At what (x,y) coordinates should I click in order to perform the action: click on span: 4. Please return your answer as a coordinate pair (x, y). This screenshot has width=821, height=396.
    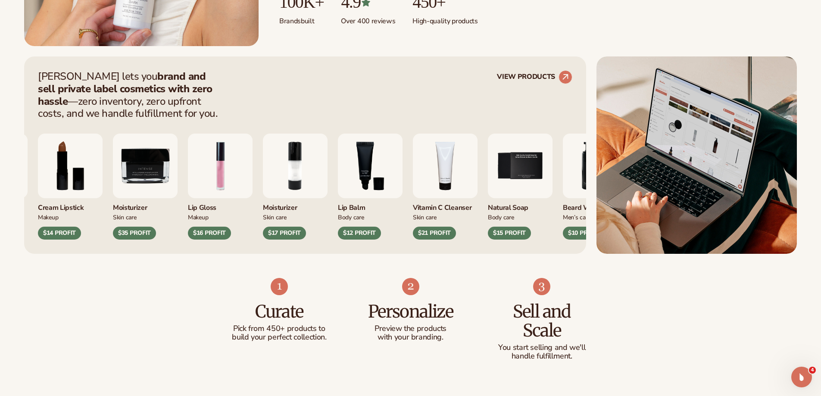
    Looking at the image, I should click on (812, 370).